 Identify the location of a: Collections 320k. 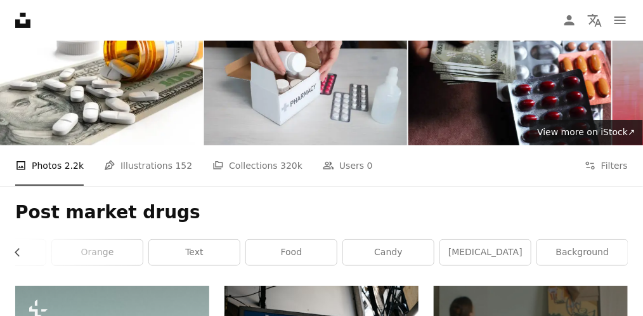
(258, 166).